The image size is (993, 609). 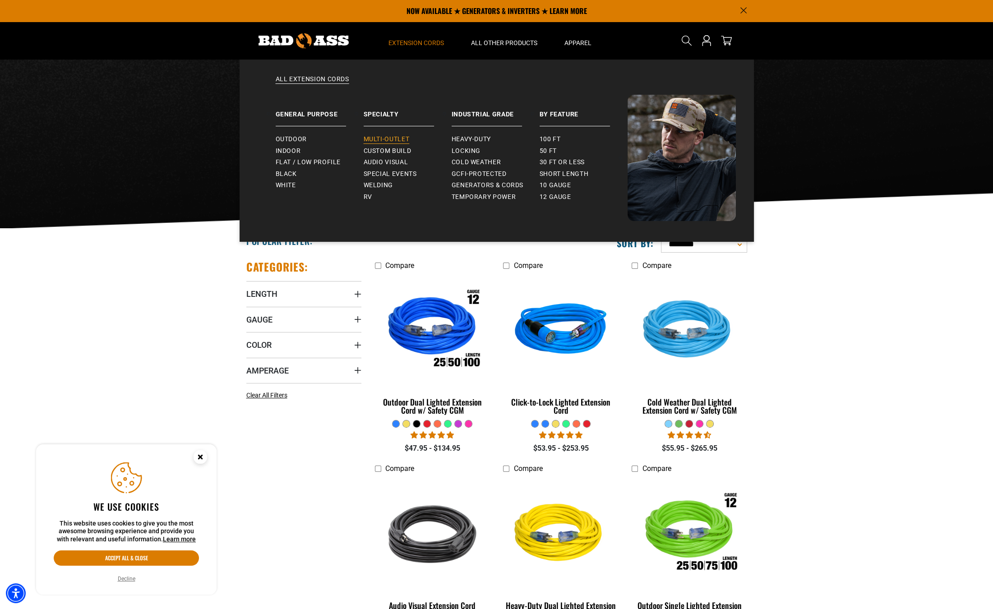 What do you see at coordinates (416, 41) in the screenshot?
I see `summary: Extension Cords` at bounding box center [416, 41].